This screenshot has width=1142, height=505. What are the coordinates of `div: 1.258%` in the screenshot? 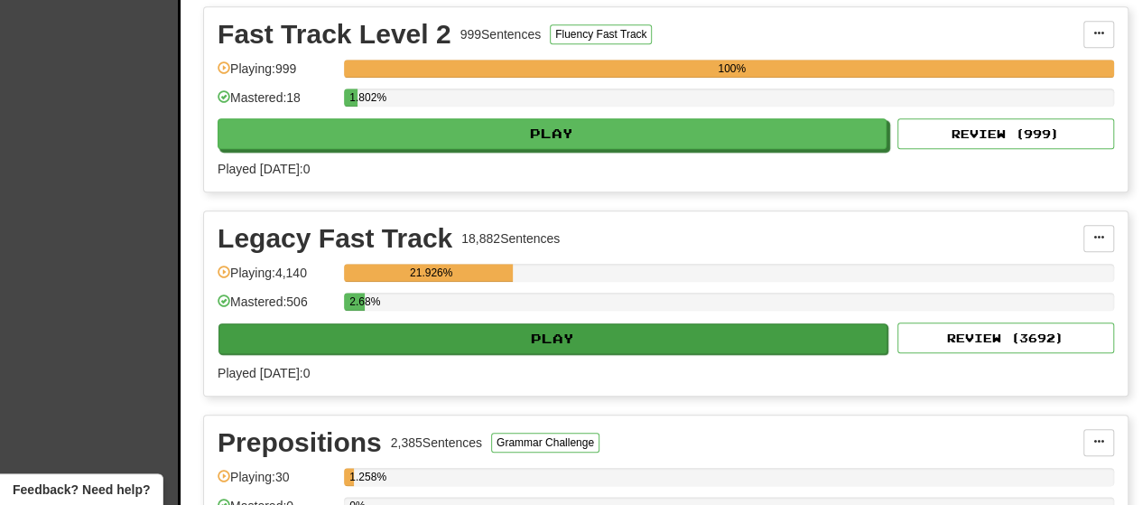 It's located at (351, 477).